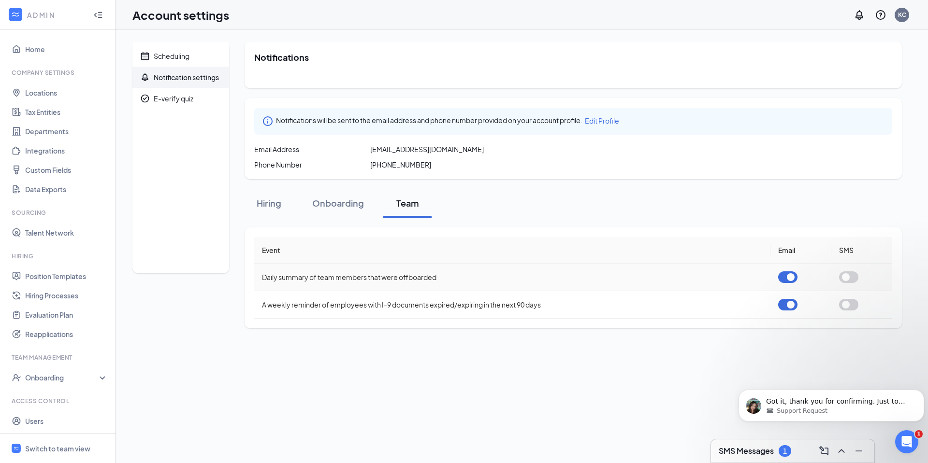  I want to click on a: Talent Network, so click(66, 233).